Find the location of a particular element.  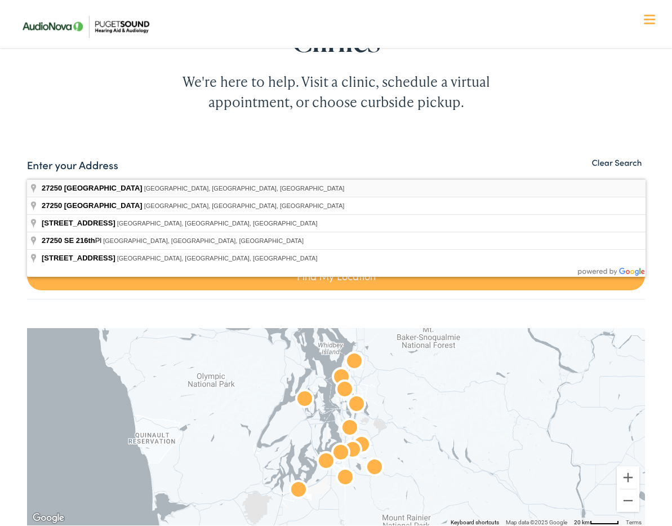

a: Terms (opens in new tab) is located at coordinates (634, 522).